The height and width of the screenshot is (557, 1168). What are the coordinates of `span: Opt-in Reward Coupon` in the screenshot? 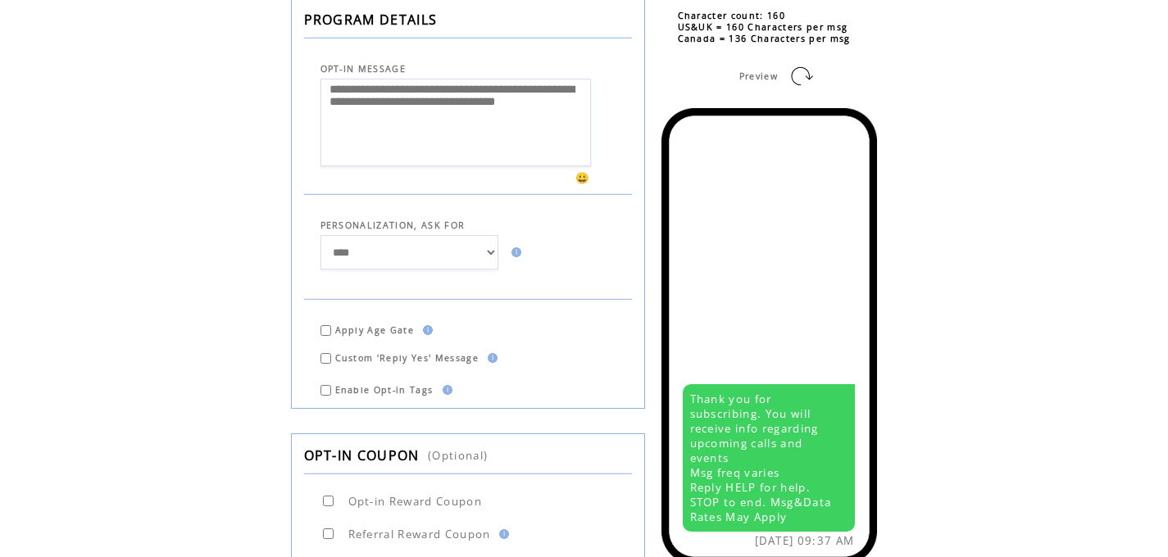 It's located at (416, 502).